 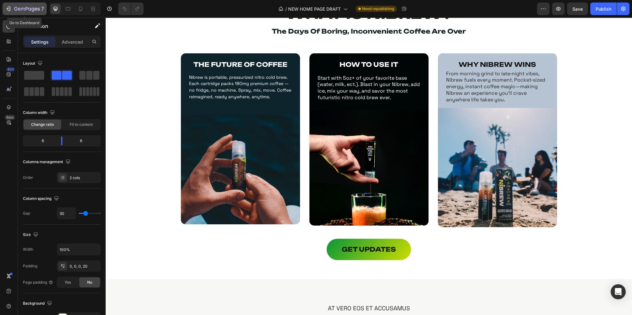 What do you see at coordinates (26, 213) in the screenshot?
I see `div: Gap` at bounding box center [26, 213].